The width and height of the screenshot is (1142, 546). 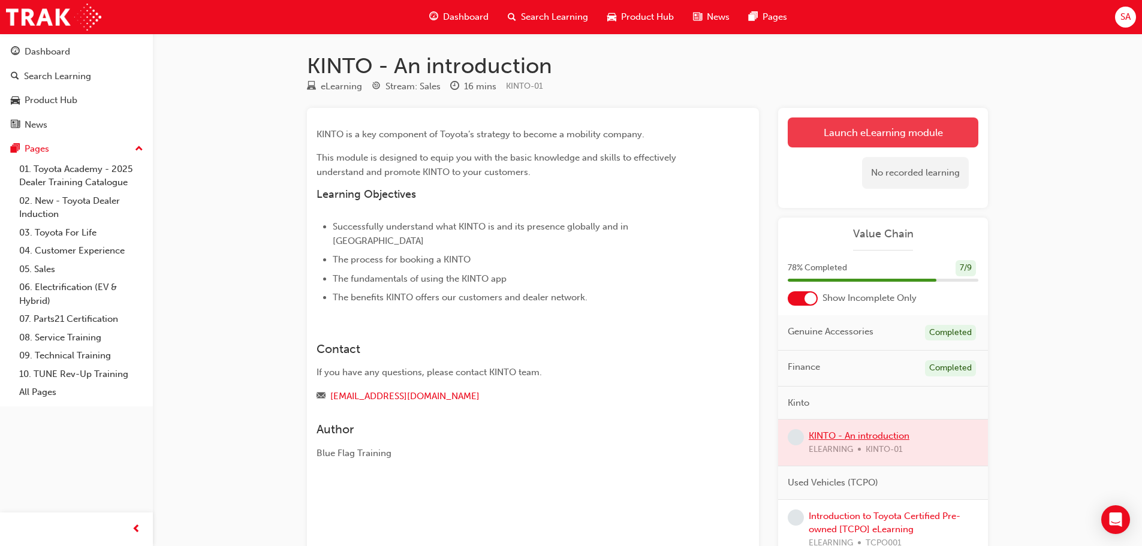 I want to click on span: Used Vehicles (TCPO), so click(x=833, y=483).